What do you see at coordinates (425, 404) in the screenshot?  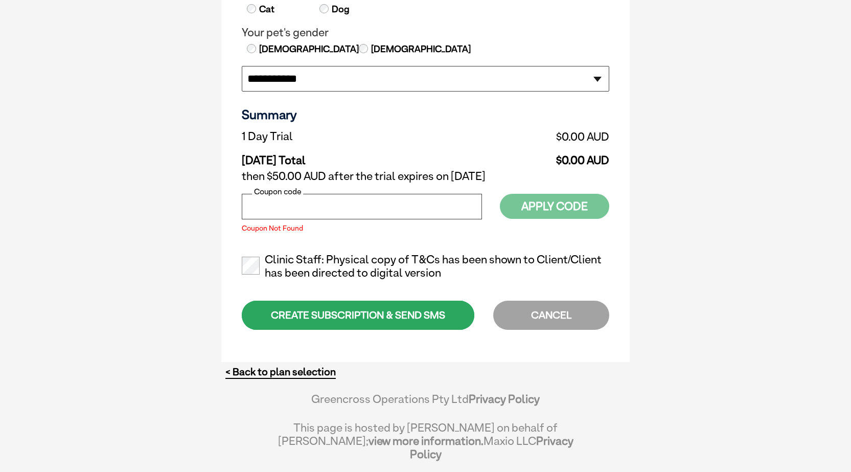 I see `div: Greencross Operations Pty Ltd` at bounding box center [425, 404].